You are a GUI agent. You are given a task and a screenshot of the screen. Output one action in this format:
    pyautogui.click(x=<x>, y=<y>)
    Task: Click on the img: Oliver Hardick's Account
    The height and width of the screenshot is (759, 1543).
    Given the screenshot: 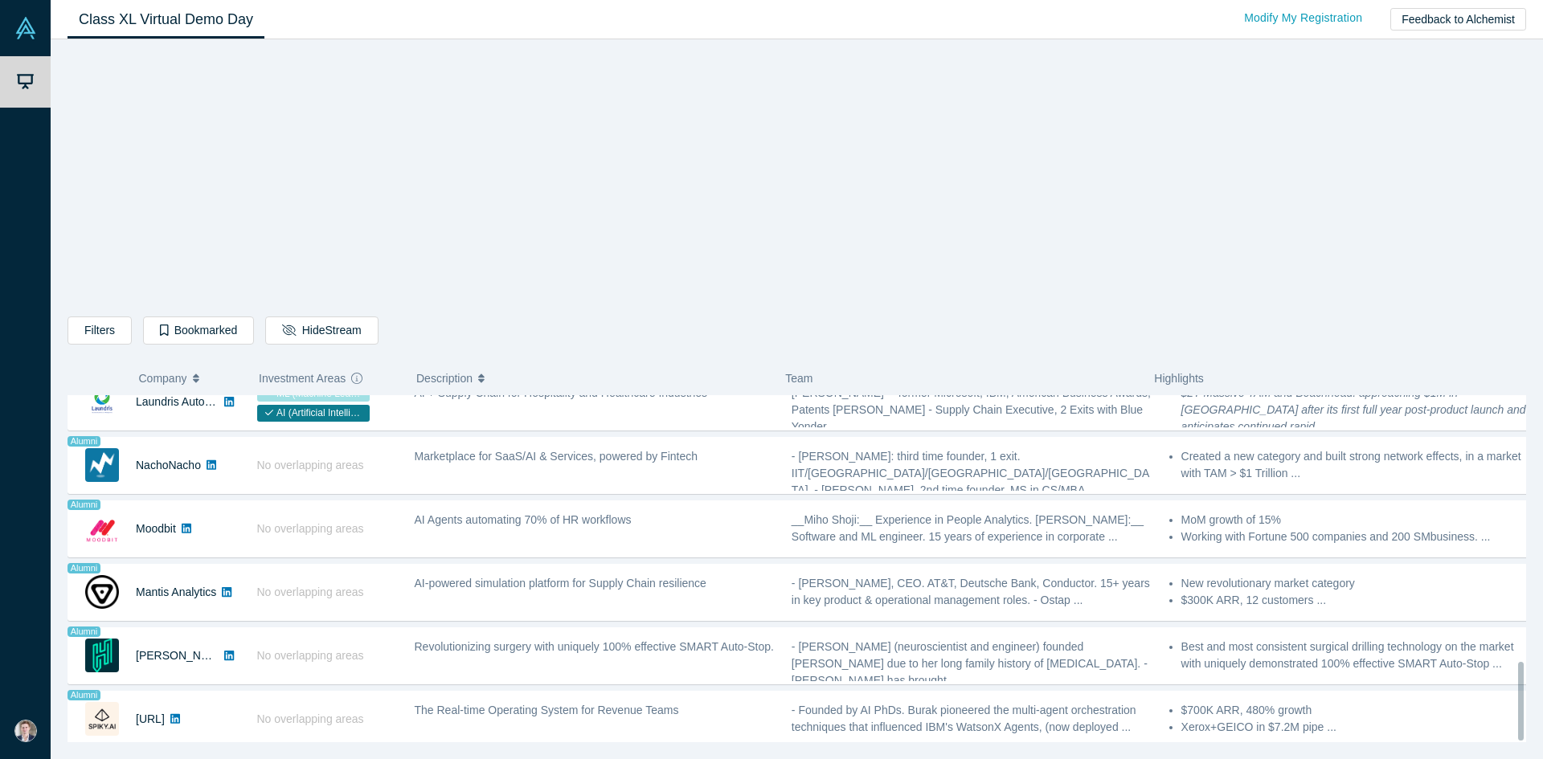 What is the action you would take?
    pyautogui.click(x=26, y=731)
    